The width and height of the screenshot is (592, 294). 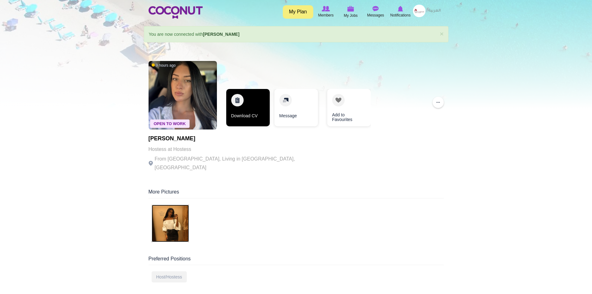 What do you see at coordinates (400, 9) in the screenshot?
I see `img: Notifications` at bounding box center [400, 9].